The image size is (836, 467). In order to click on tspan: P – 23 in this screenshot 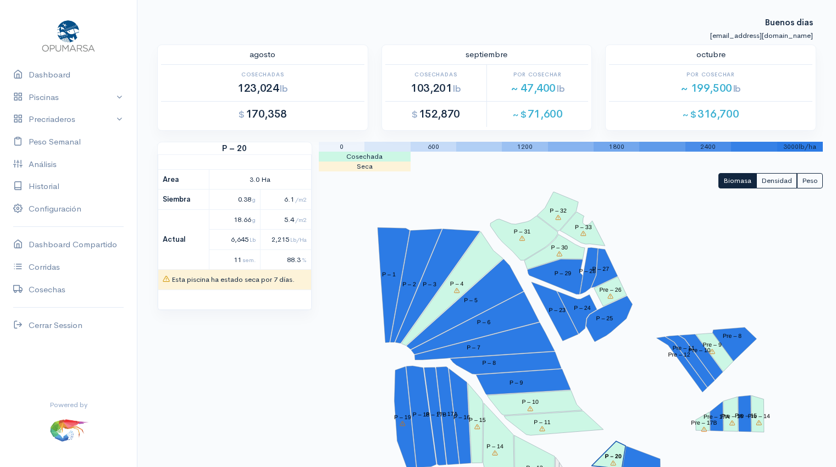, I will do `click(557, 311)`.